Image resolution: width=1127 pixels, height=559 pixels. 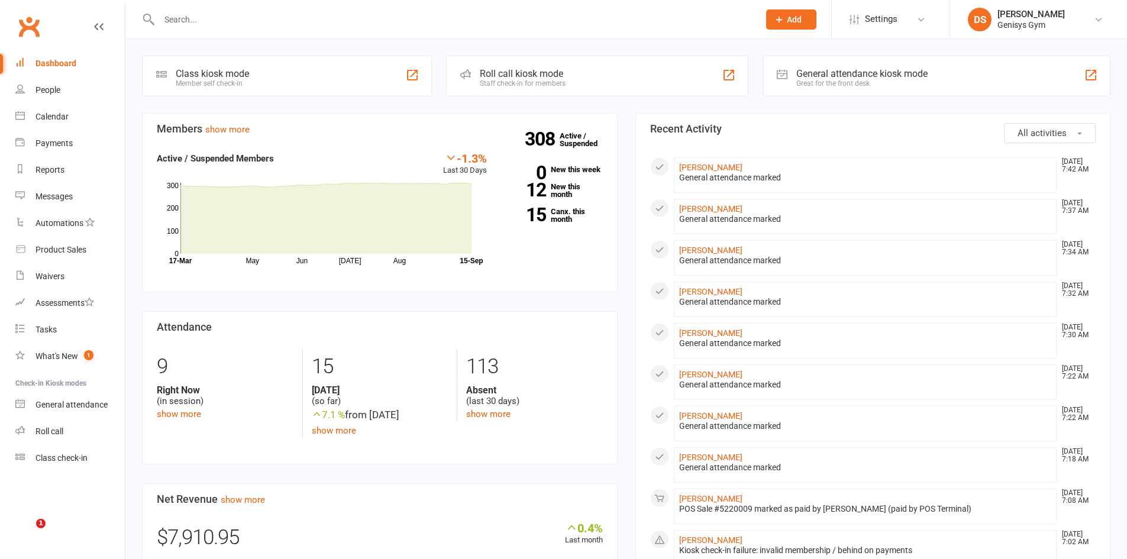 I want to click on h3: Members, so click(x=380, y=129).